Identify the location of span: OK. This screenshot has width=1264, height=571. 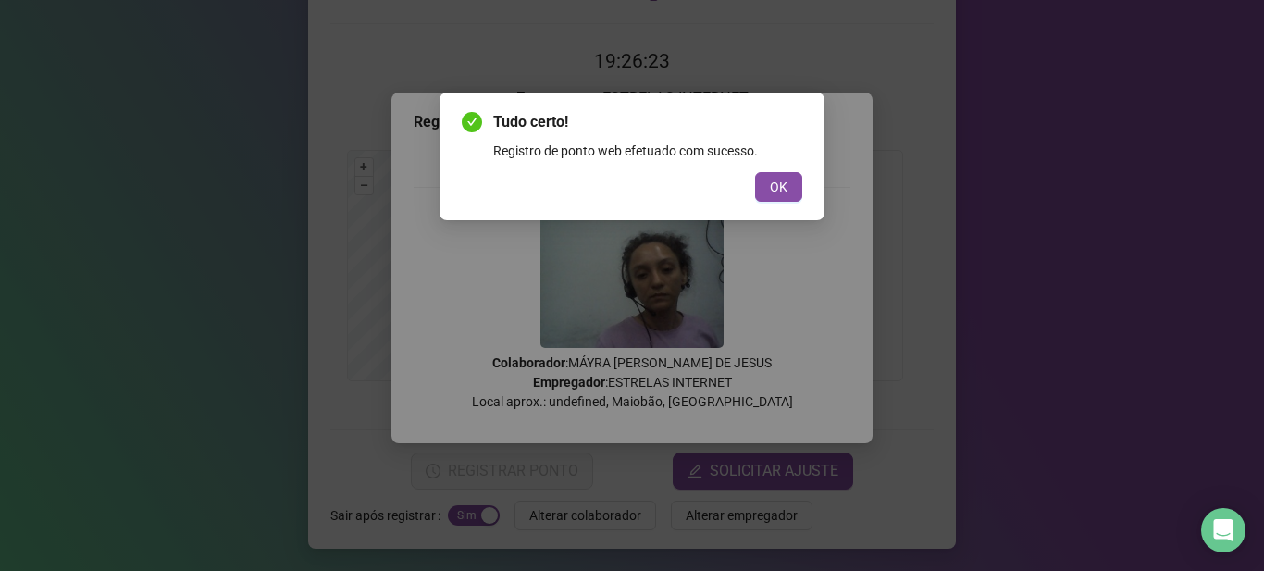
(778, 187).